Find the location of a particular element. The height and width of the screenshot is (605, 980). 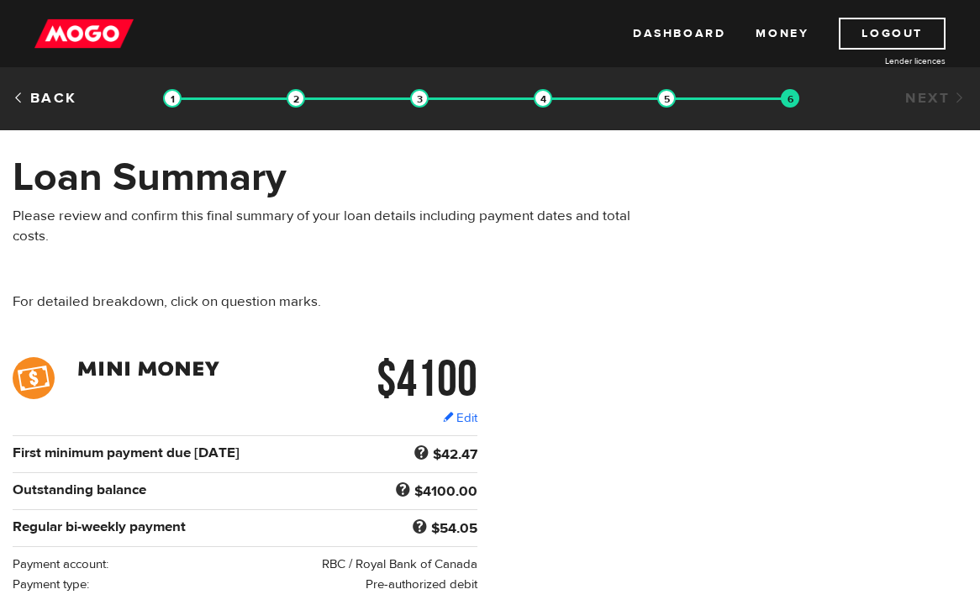

img: mogo_logo-11ee424be714fa7cbb0f0f49df9e16ec.png is located at coordinates (84, 34).